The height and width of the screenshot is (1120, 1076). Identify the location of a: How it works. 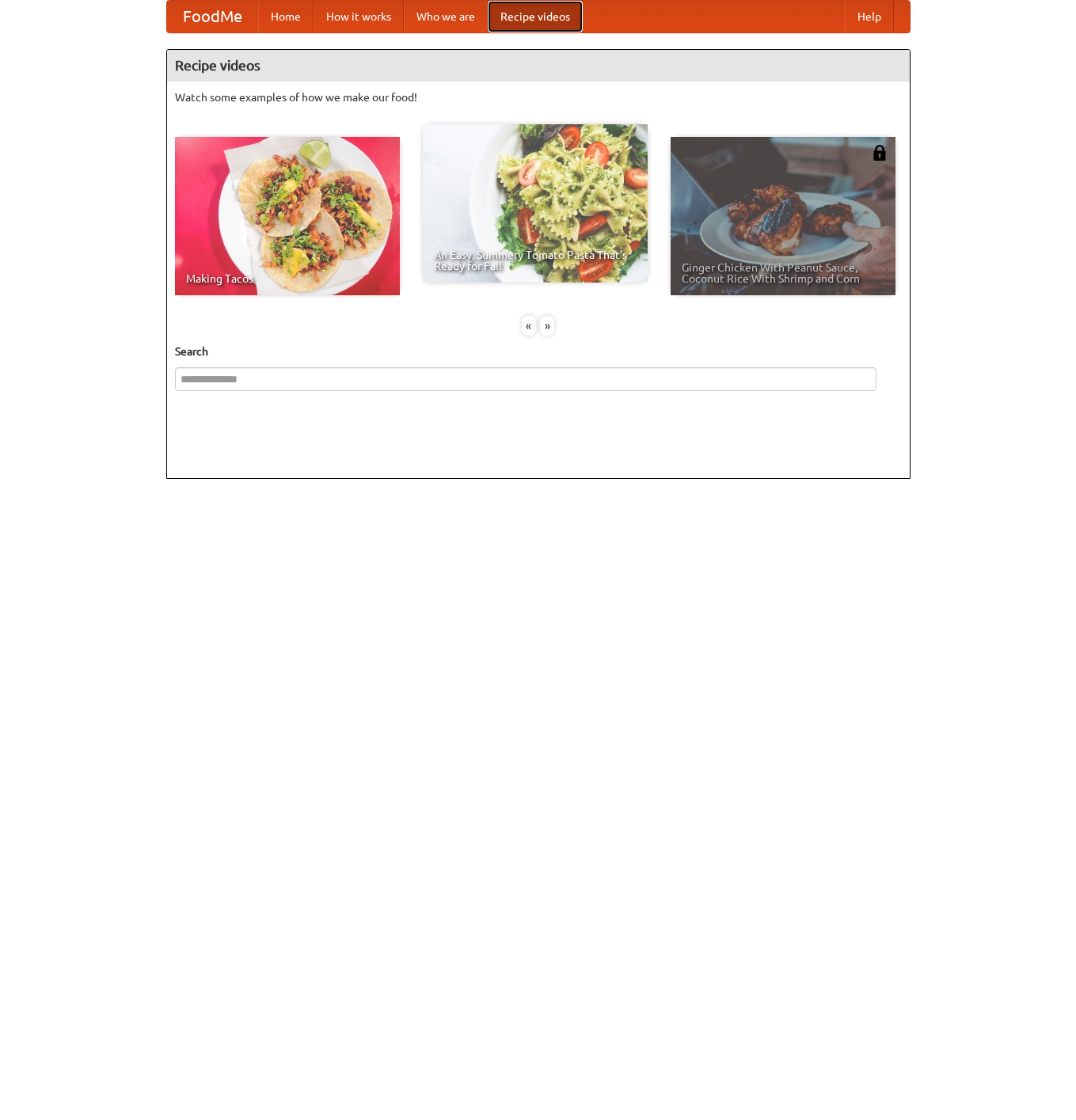
(358, 17).